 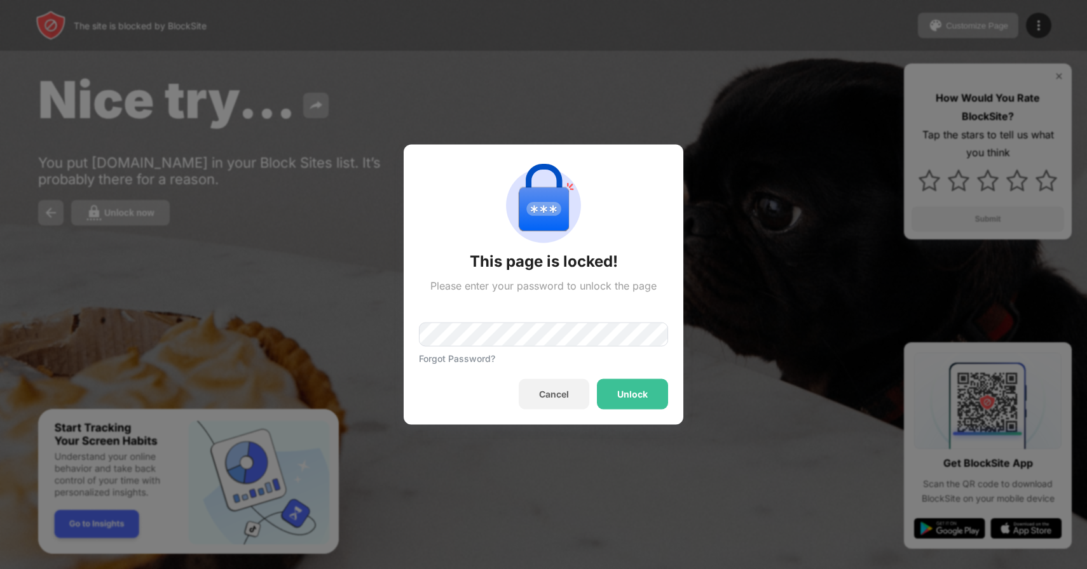 What do you see at coordinates (457, 358) in the screenshot?
I see `div: Forgot Password?` at bounding box center [457, 358].